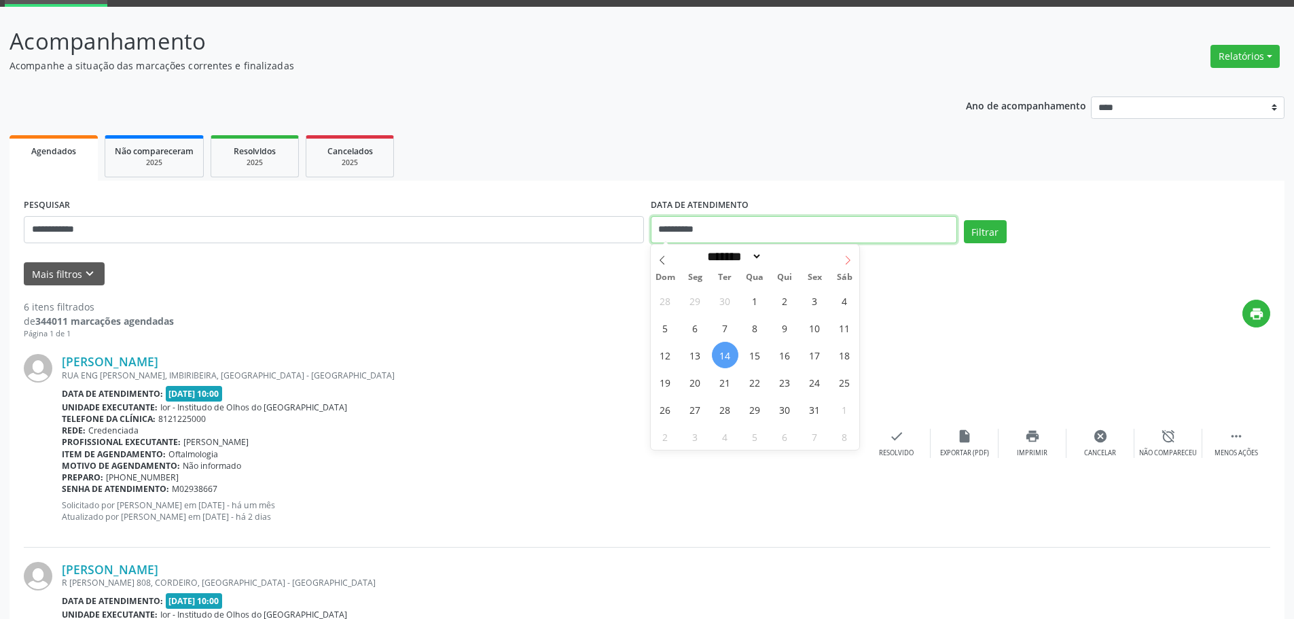  Describe the element at coordinates (814, 277) in the screenshot. I see `span: Sex` at that location.